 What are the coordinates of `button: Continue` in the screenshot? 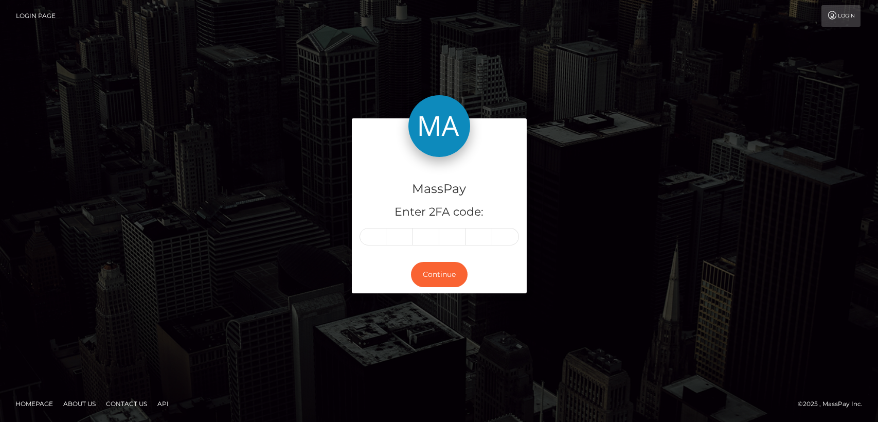 It's located at (439, 274).